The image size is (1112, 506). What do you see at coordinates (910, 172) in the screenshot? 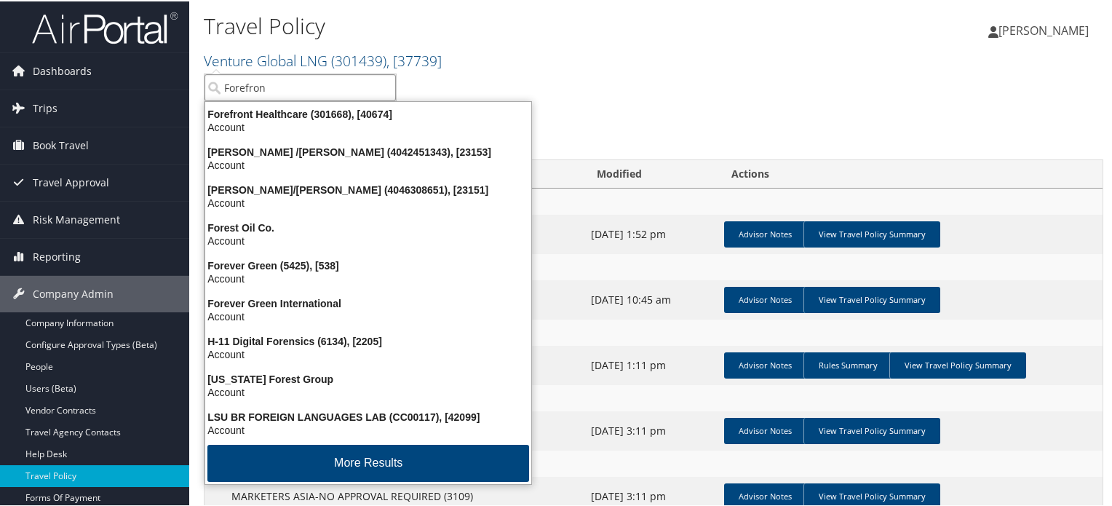
I see `th: Actions` at bounding box center [910, 172].